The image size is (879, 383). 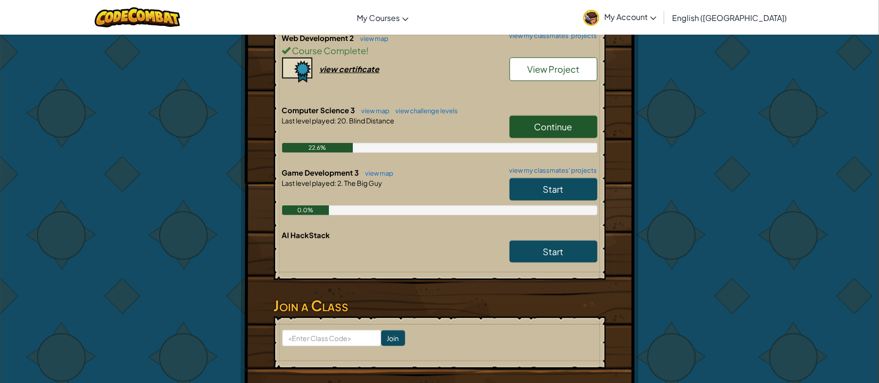 I want to click on img: certificate-icon.png, so click(x=297, y=70).